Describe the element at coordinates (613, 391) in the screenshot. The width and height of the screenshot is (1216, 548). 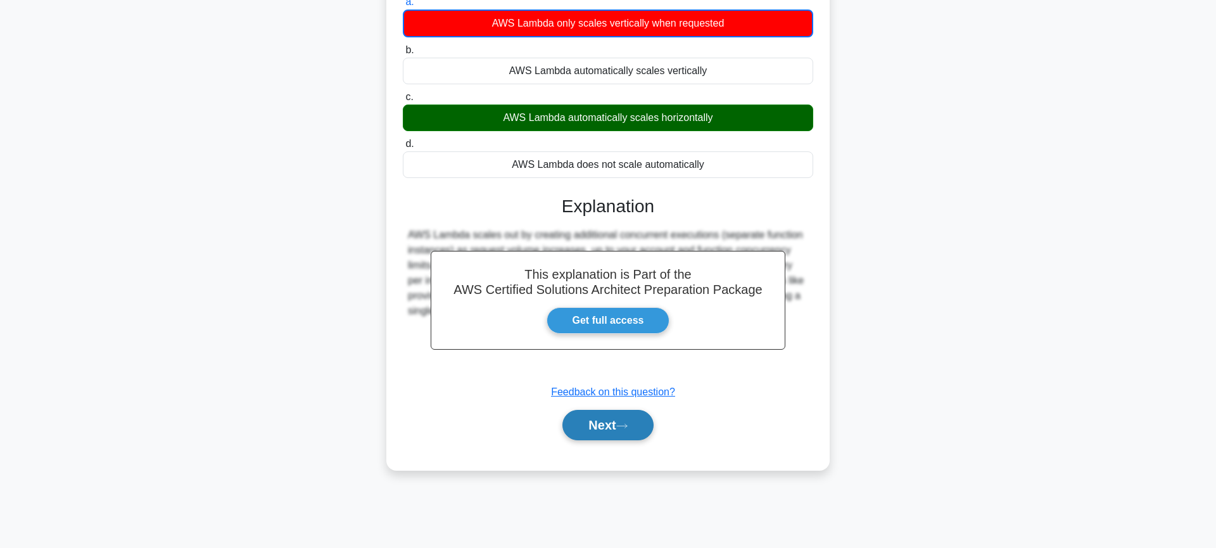
I see `u: Feedback on this question?` at that location.